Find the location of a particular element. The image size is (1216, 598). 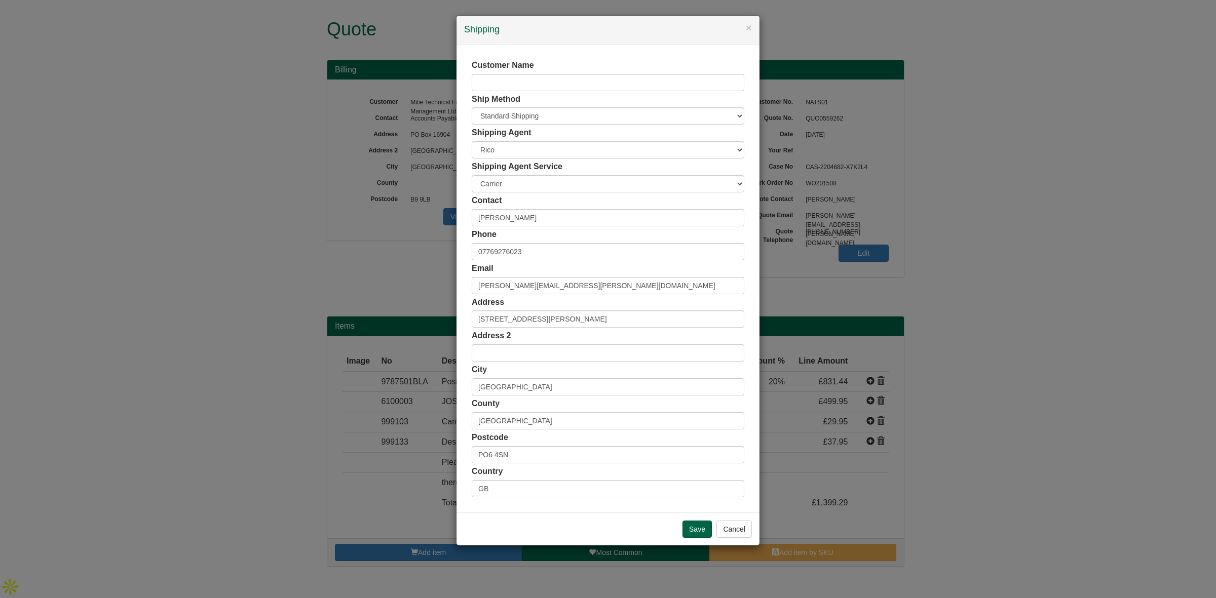

label: Country is located at coordinates (487, 472).